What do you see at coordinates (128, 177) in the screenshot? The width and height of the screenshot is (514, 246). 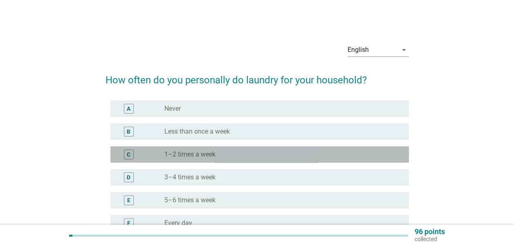 I see `div: D` at bounding box center [128, 177].